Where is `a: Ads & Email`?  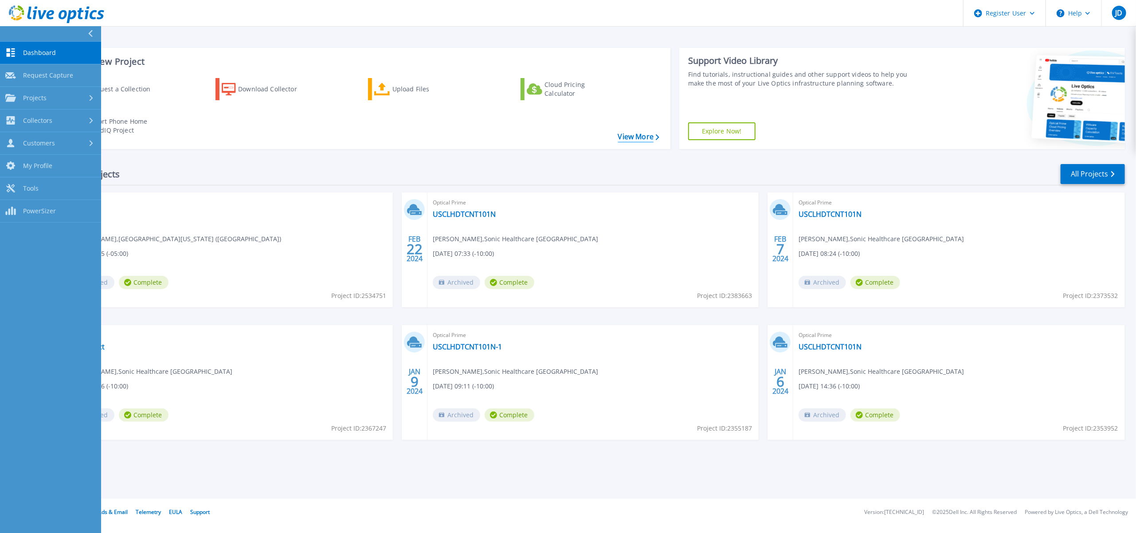 a: Ads & Email is located at coordinates (113, 511).